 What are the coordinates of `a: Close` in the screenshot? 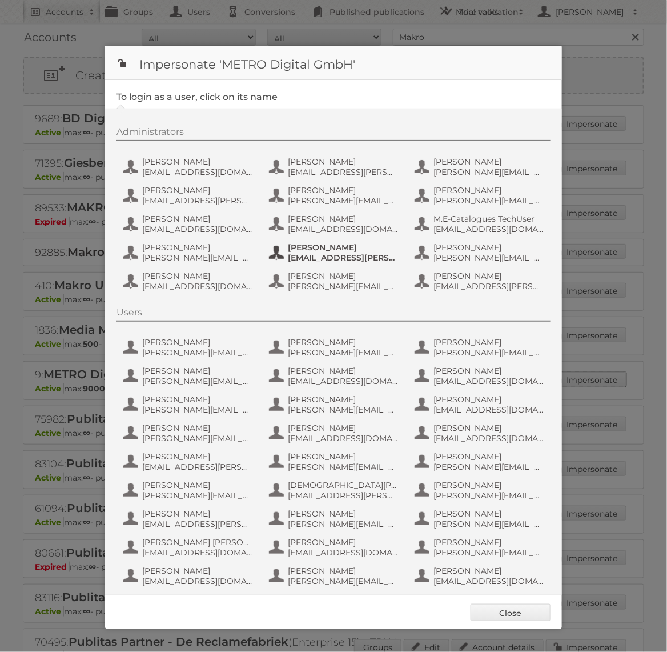 It's located at (511, 612).